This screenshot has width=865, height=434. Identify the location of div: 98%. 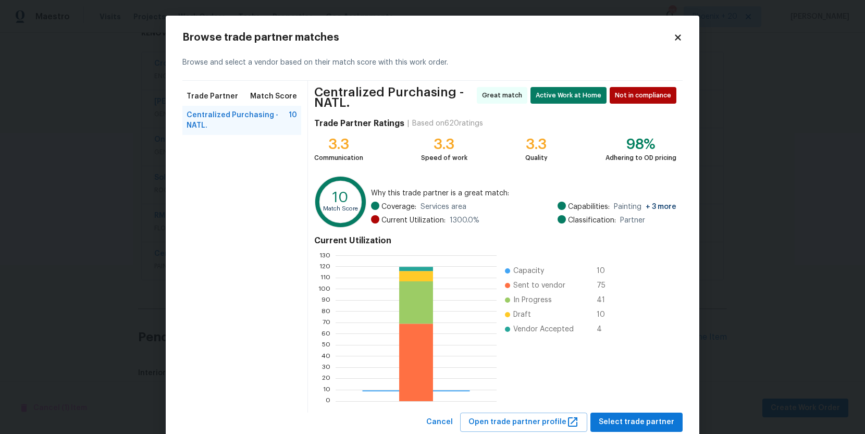
(641, 144).